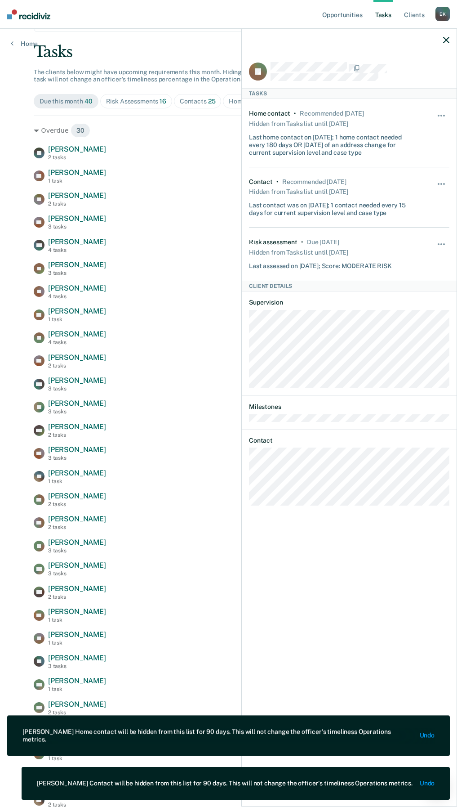 The width and height of the screenshot is (457, 807). I want to click on img: Recidiviz, so click(29, 14).